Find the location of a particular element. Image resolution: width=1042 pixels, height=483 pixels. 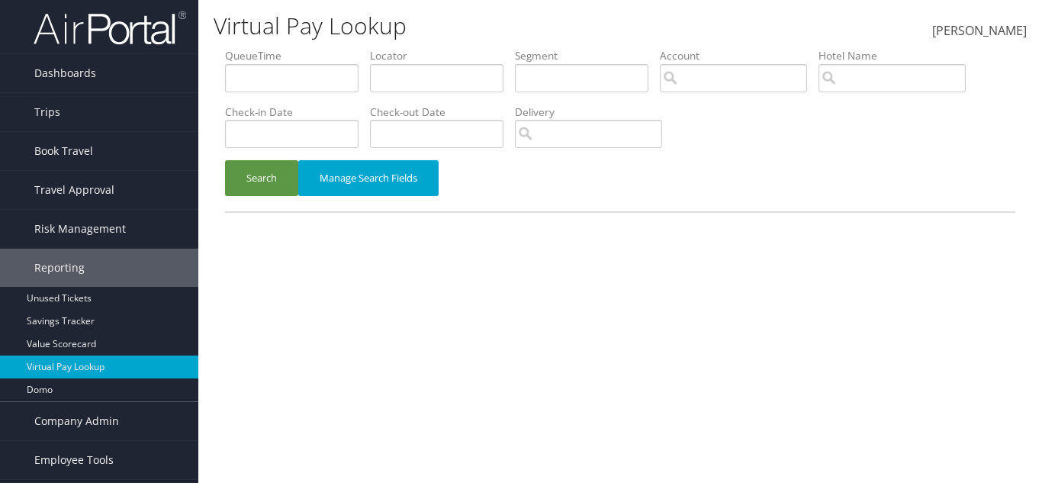

label: Segment is located at coordinates (587, 56).